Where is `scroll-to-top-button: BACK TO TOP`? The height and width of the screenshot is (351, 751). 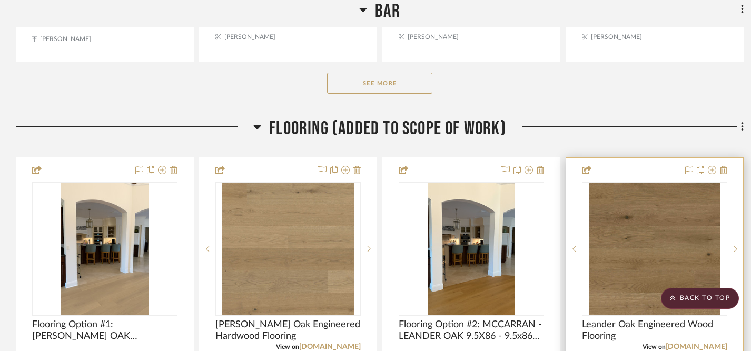
scroll-to-top-button: BACK TO TOP is located at coordinates (700, 299).